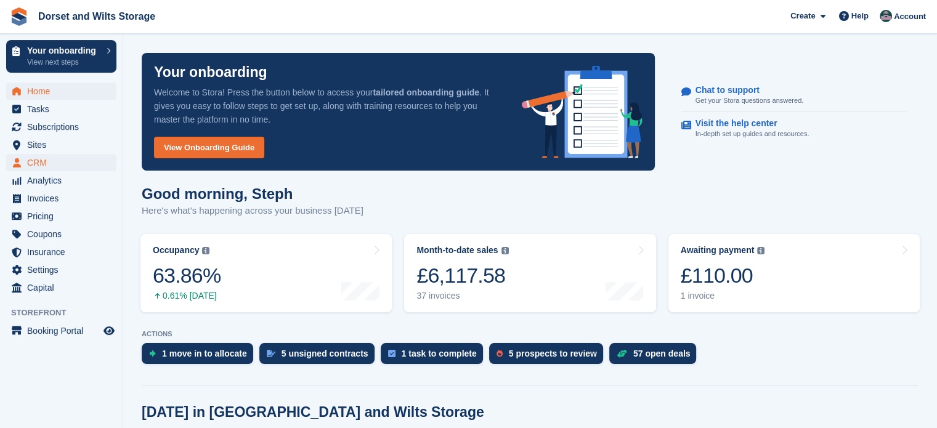 The width and height of the screenshot is (937, 428). What do you see at coordinates (462, 296) in the screenshot?
I see `div: 37 invoices` at bounding box center [462, 296].